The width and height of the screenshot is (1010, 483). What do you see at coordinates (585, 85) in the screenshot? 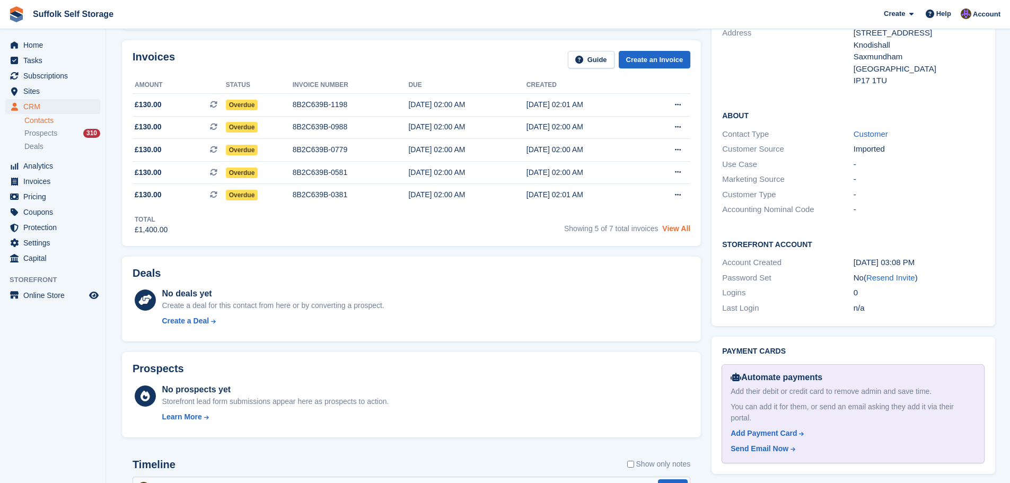
I see `th: Created` at bounding box center [585, 85].